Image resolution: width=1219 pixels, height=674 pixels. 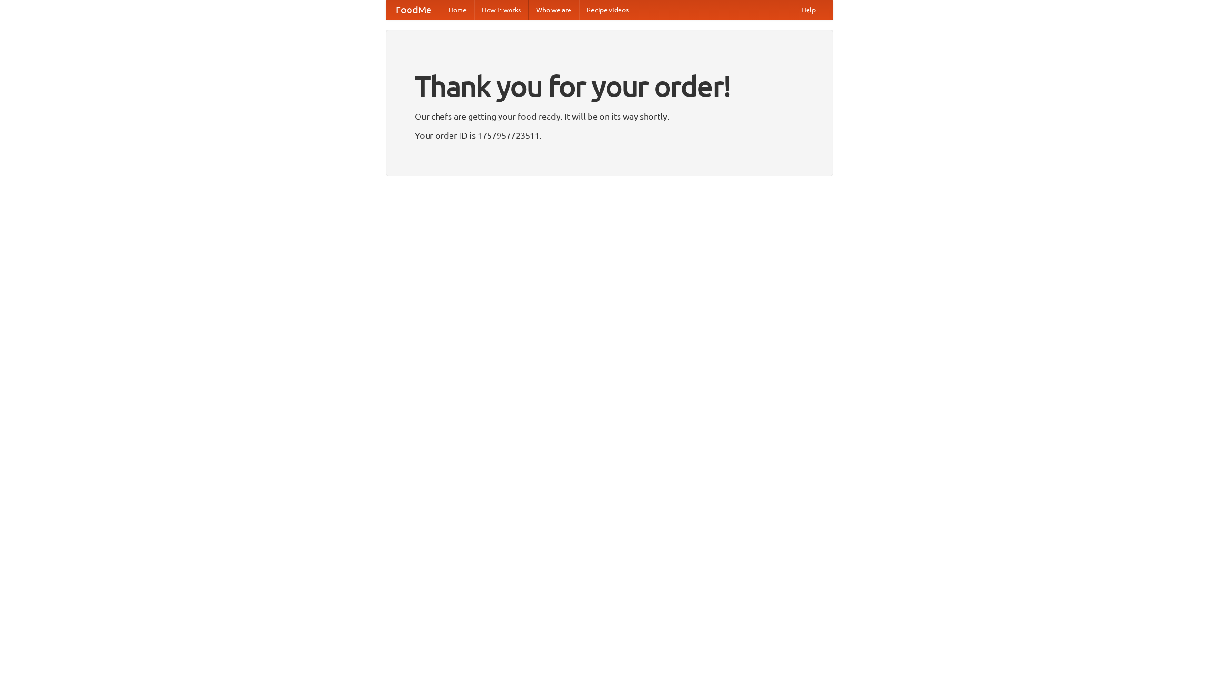 I want to click on a: Home, so click(x=457, y=10).